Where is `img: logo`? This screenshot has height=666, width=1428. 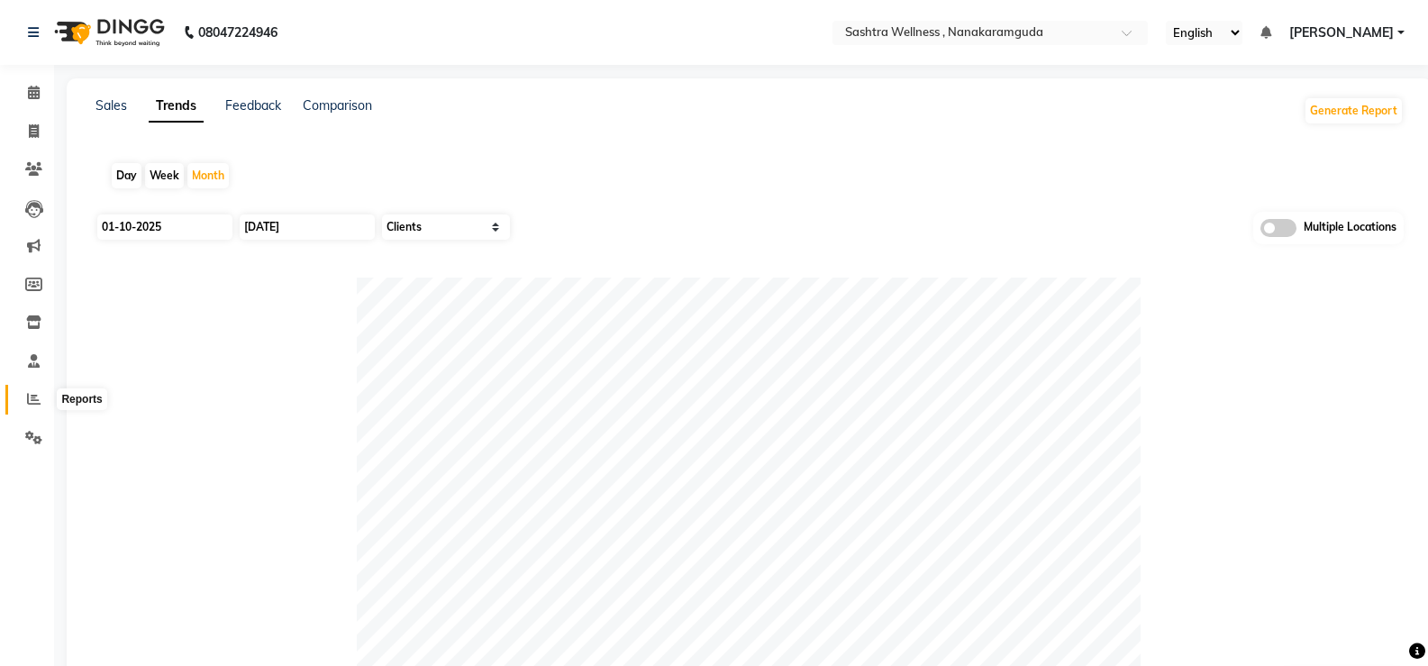 img: logo is located at coordinates (107, 32).